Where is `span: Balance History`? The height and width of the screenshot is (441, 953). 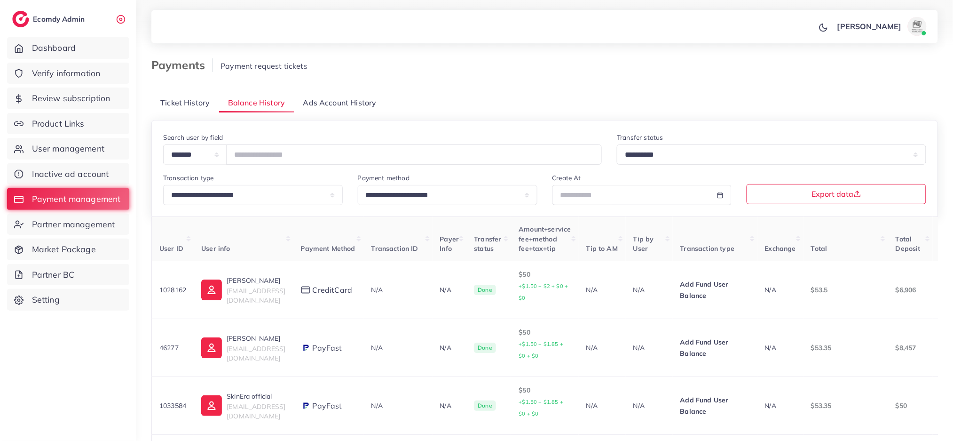
span: Balance History is located at coordinates (256, 103).